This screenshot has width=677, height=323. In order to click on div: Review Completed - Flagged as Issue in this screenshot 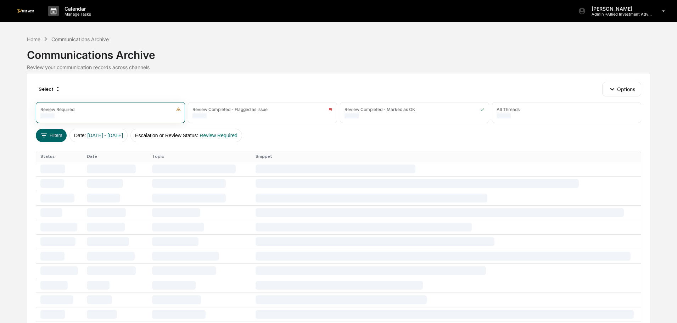, I will do `click(230, 109)`.